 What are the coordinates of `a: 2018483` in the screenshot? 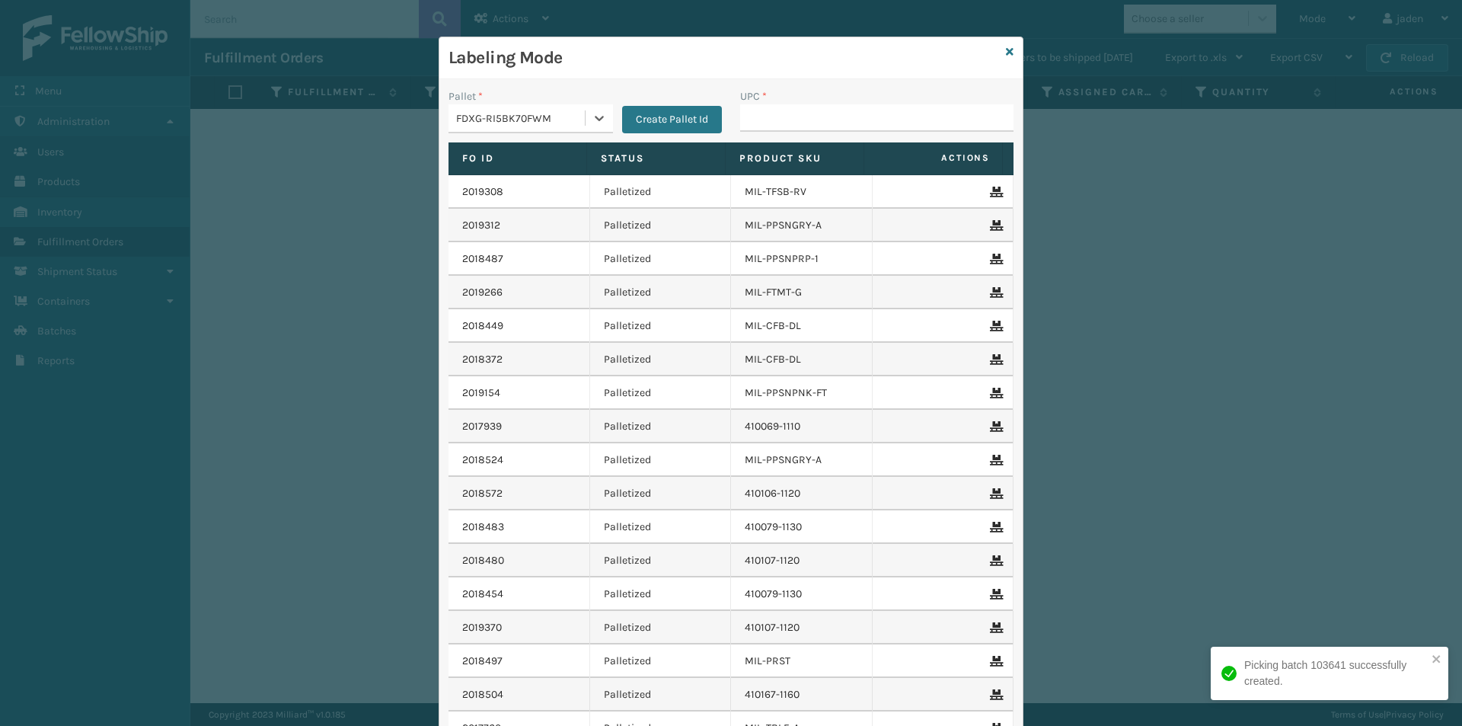 It's located at (483, 527).